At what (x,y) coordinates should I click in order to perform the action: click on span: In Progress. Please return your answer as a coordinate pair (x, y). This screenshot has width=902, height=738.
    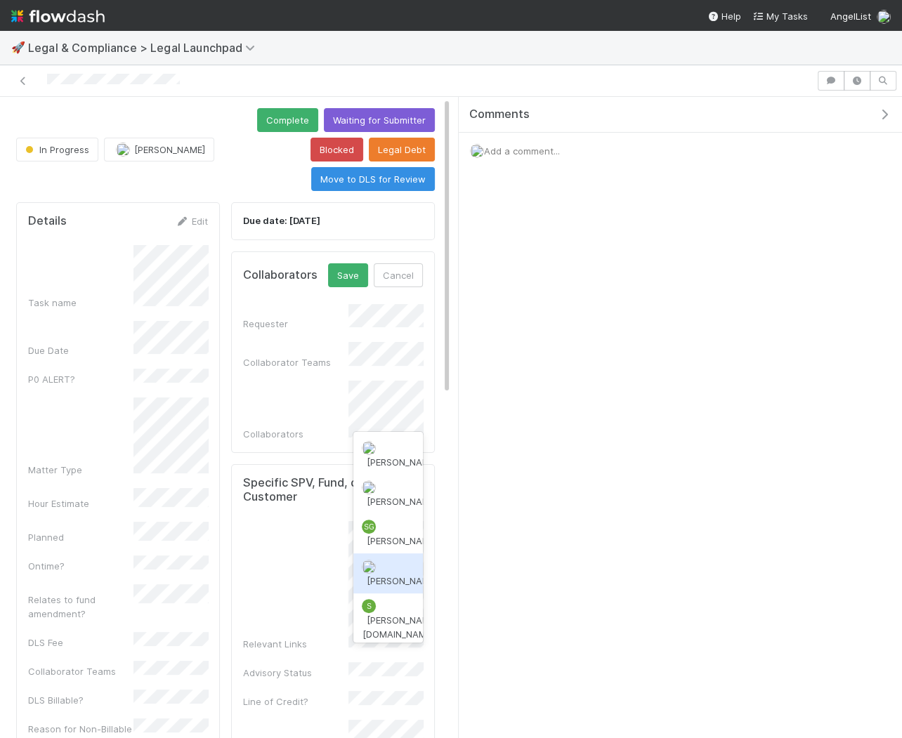
    Looking at the image, I should click on (55, 150).